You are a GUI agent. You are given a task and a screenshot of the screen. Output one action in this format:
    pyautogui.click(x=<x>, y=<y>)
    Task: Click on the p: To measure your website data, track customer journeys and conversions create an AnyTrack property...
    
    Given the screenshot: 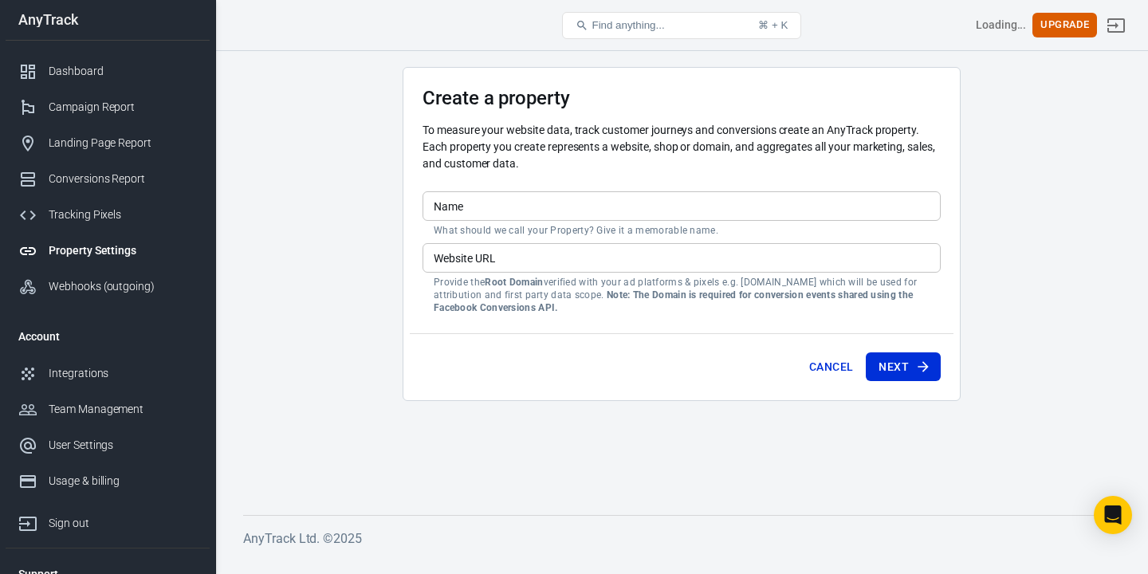 What is the action you would take?
    pyautogui.click(x=682, y=147)
    